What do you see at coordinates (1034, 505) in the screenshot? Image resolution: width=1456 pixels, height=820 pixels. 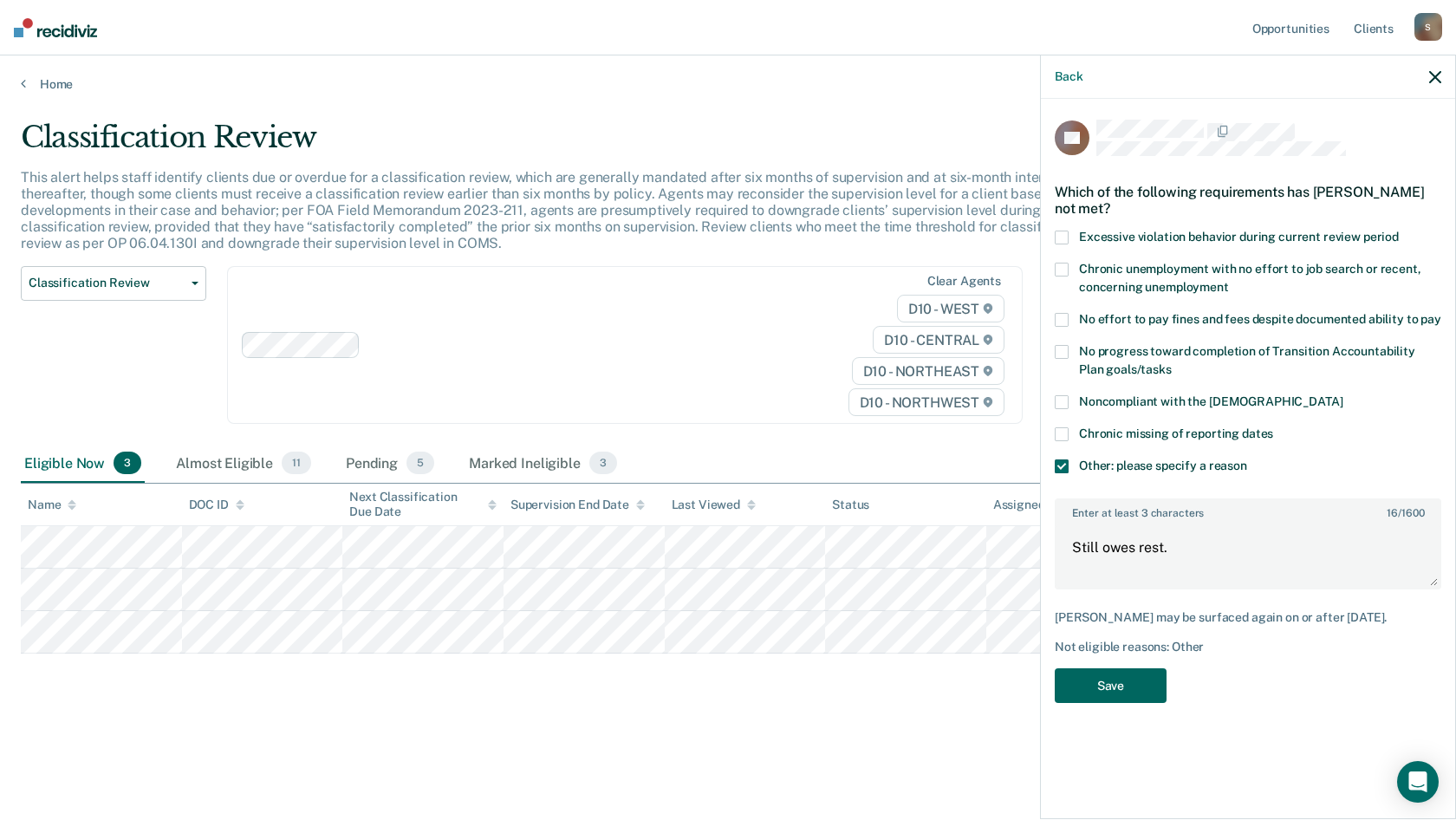 I see `div: Assigned to` at bounding box center [1034, 505].